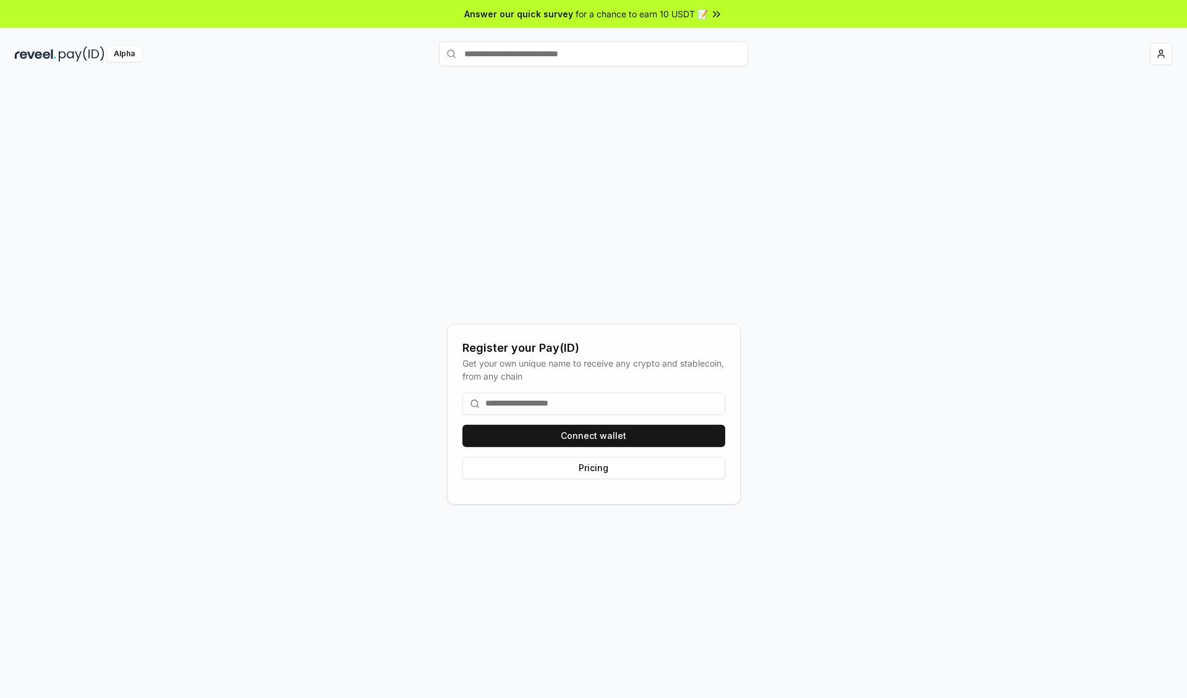 The width and height of the screenshot is (1187, 698). Describe the element at coordinates (124, 54) in the screenshot. I see `div: Alpha` at that location.